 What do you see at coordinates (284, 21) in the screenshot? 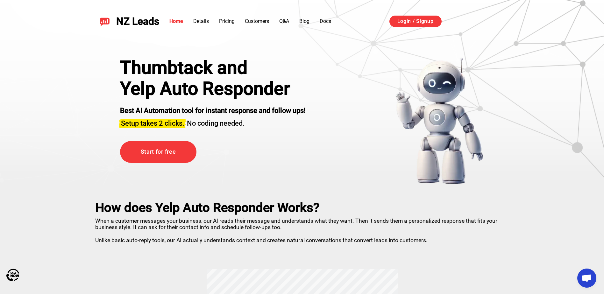
I see `a: Q&A` at bounding box center [284, 21].